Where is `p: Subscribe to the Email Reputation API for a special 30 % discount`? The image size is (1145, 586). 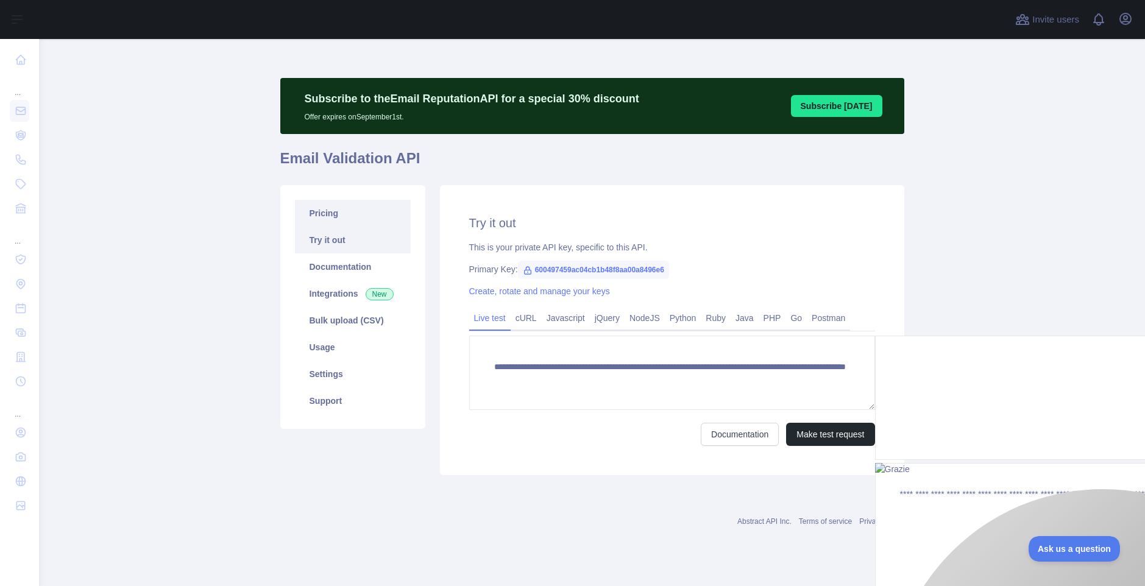 p: Subscribe to the Email Reputation API for a special 30 % discount is located at coordinates (472, 99).